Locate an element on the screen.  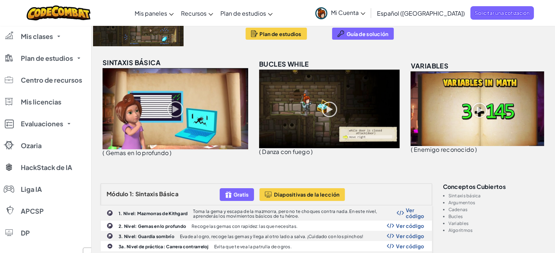
img: IconFreeLevelv2.svg is located at coordinates (228, 195).